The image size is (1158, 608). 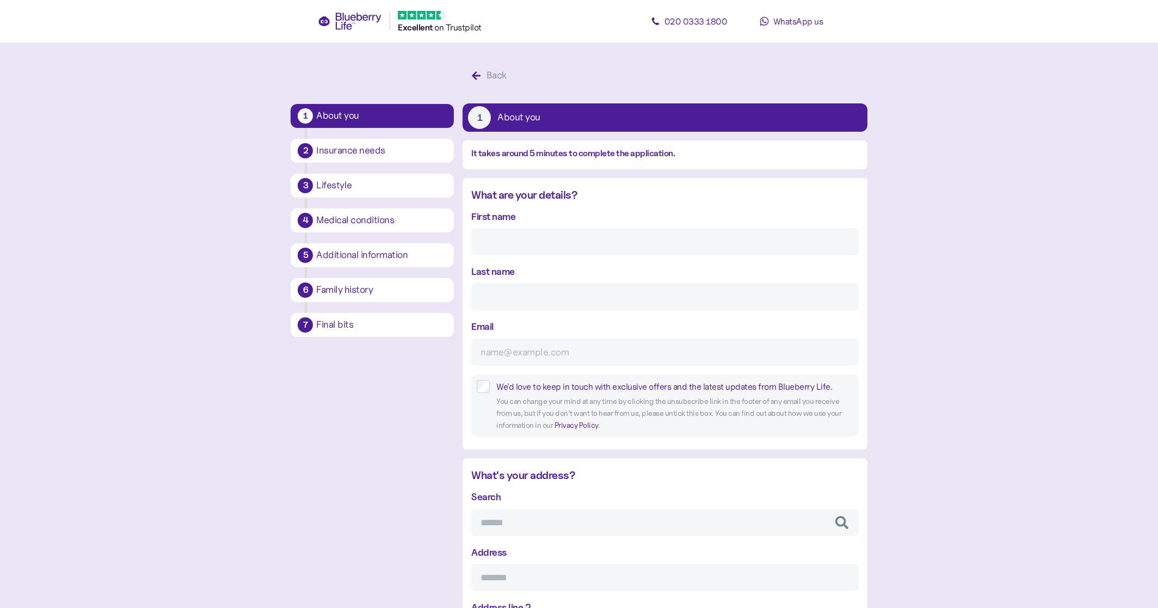 What do you see at coordinates (493, 271) in the screenshot?
I see `label: Last name` at bounding box center [493, 271].